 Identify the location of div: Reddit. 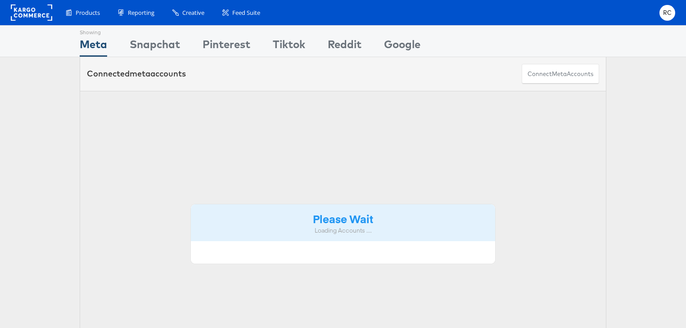
(344, 46).